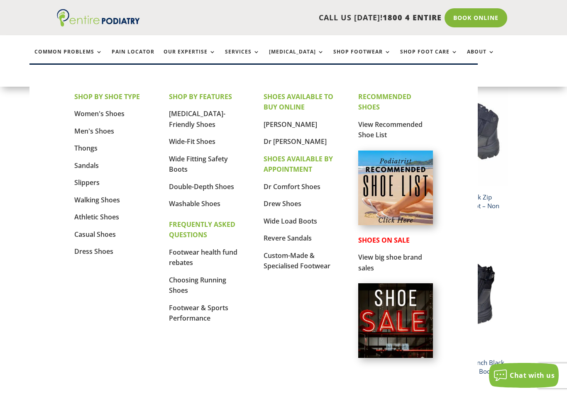 This screenshot has height=394, width=567. Describe the element at coordinates (299, 102) in the screenshot. I see `strong: SHOES AVAILABLE TO BUY ONLINE` at that location.